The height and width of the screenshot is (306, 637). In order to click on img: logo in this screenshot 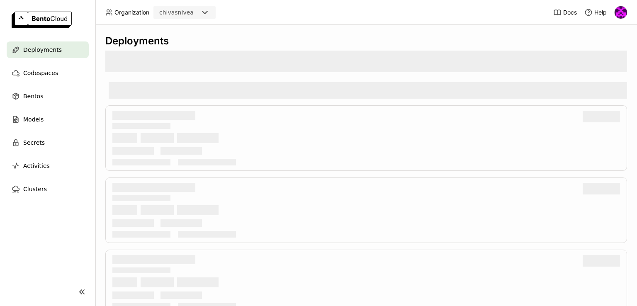, I will do `click(41, 20)`.